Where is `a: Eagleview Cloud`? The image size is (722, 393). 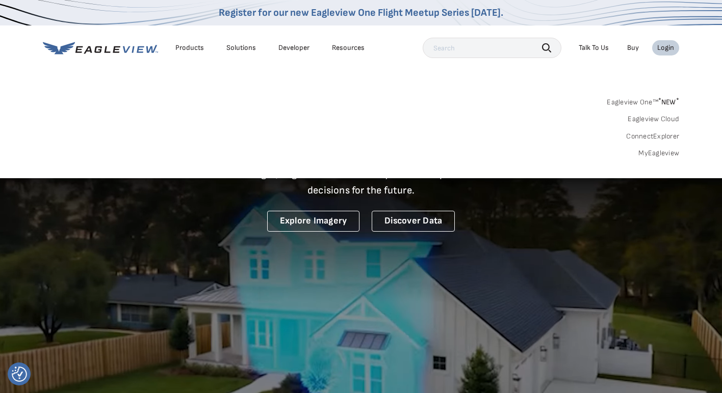
a: Eagleview Cloud is located at coordinates (653, 119).